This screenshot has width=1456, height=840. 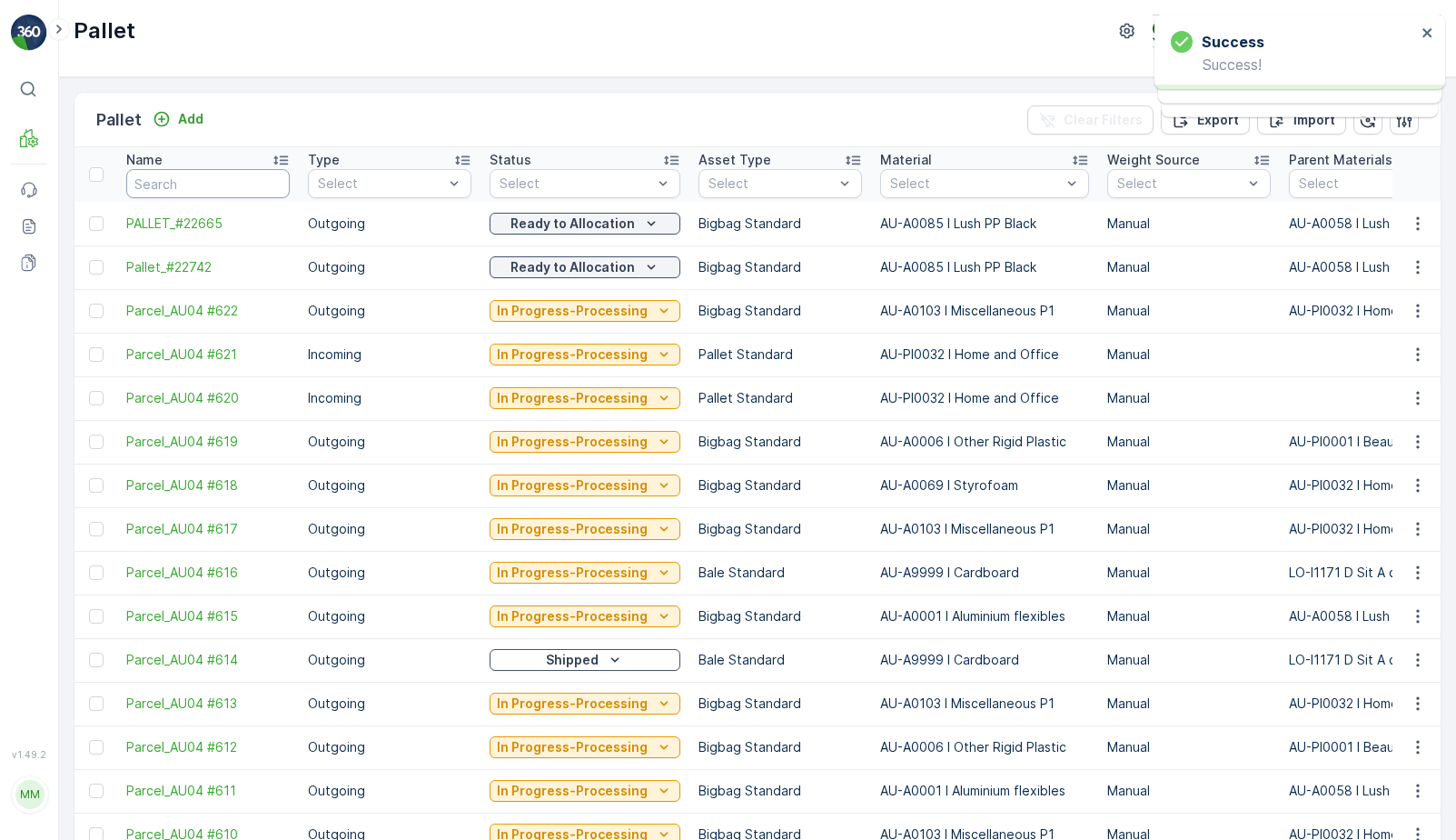 What do you see at coordinates (208, 660) in the screenshot?
I see `span: Parcel_AU04 #614` at bounding box center [208, 660].